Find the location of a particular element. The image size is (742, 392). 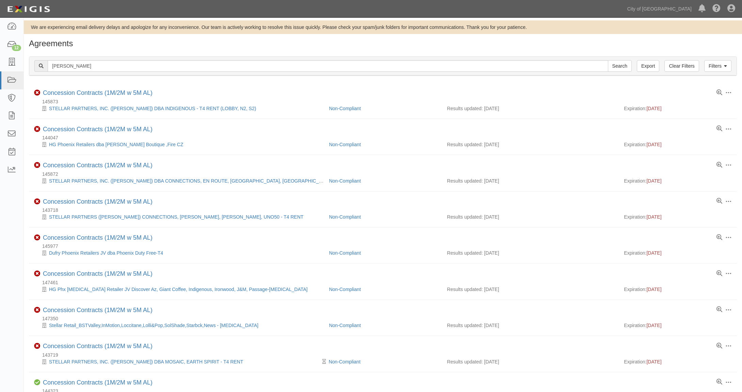

div: Dufry Phoenix Retailers JV dba Phoenix Duty Free-T4 is located at coordinates (179, 253).